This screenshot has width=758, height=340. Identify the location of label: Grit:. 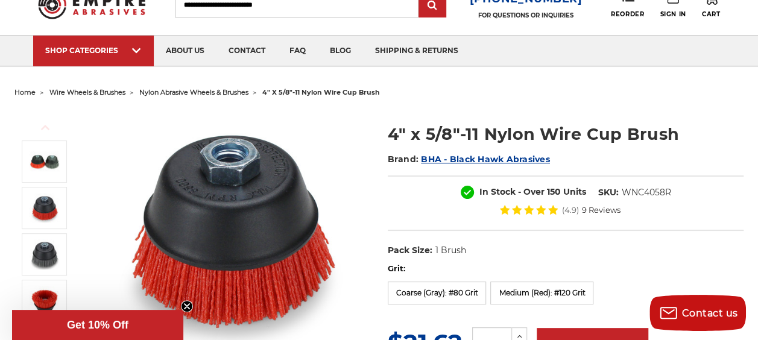
(566, 269).